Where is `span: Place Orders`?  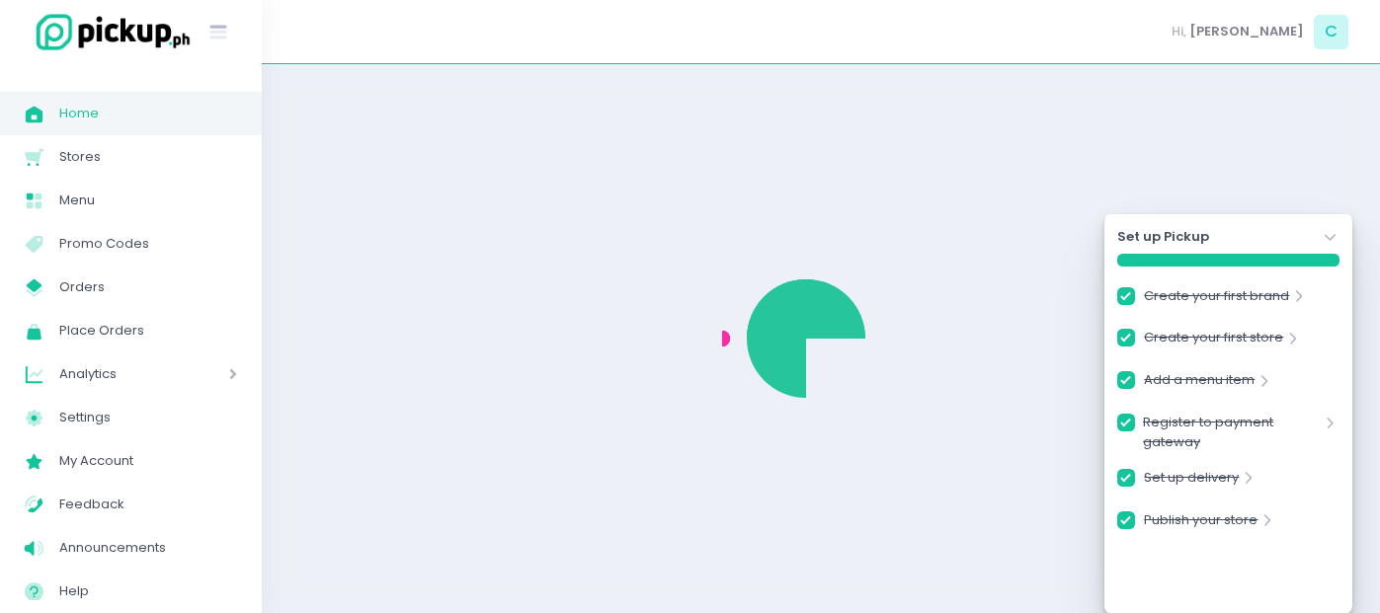
span: Place Orders is located at coordinates (148, 331).